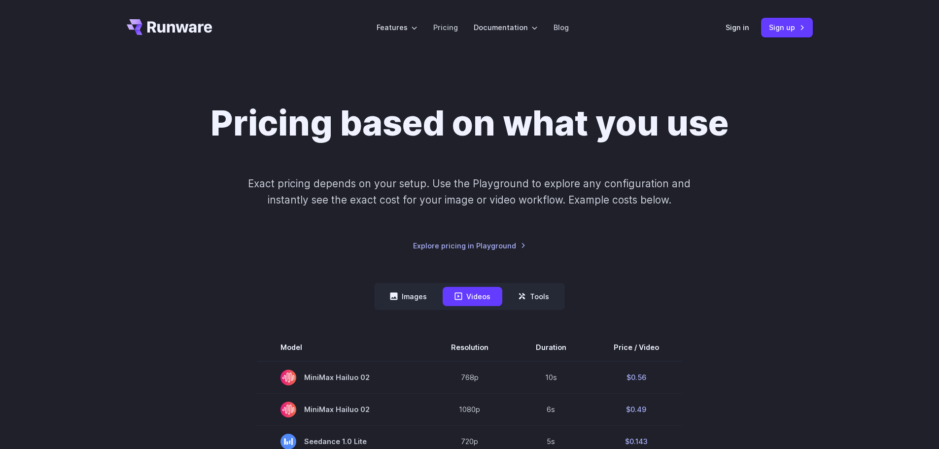 Image resolution: width=939 pixels, height=449 pixels. What do you see at coordinates (469, 192) in the screenshot?
I see `p: Exact pricing depends on your setup. Use the Playground to explore any configuration and instantl...` at bounding box center [469, 192].